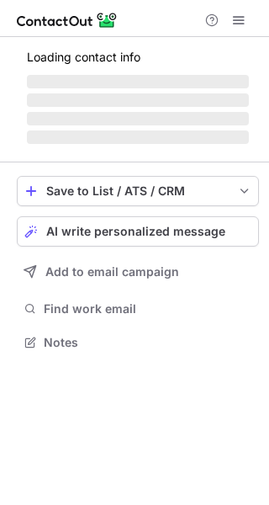 This screenshot has height=505, width=269. I want to click on button: Find work email, so click(138, 309).